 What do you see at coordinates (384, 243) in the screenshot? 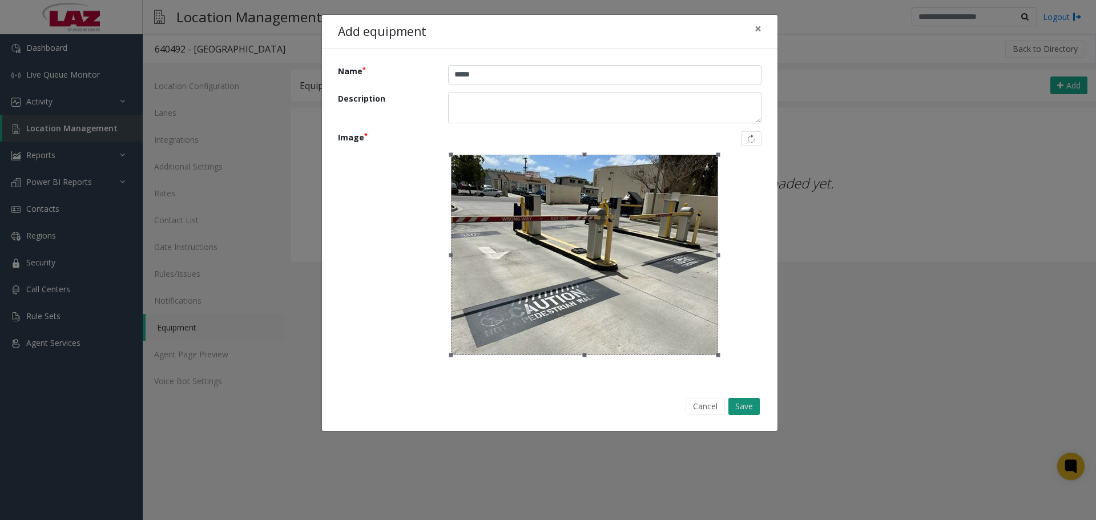
I see `label: Image` at bounding box center [384, 243].